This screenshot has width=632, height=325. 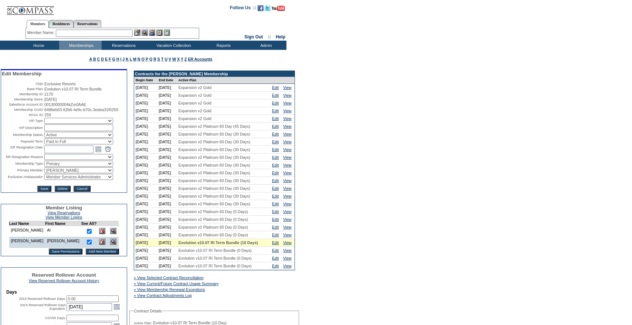 I want to click on td: MAUL ID:, so click(x=23, y=115).